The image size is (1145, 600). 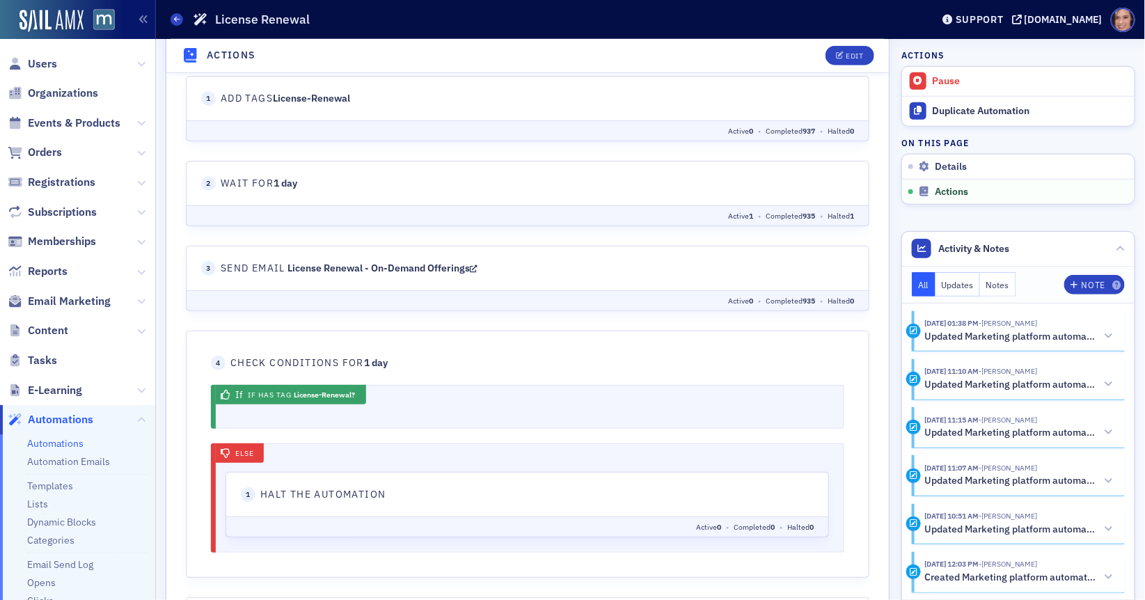 What do you see at coordinates (55, 443) in the screenshot?
I see `a: Automations` at bounding box center [55, 443].